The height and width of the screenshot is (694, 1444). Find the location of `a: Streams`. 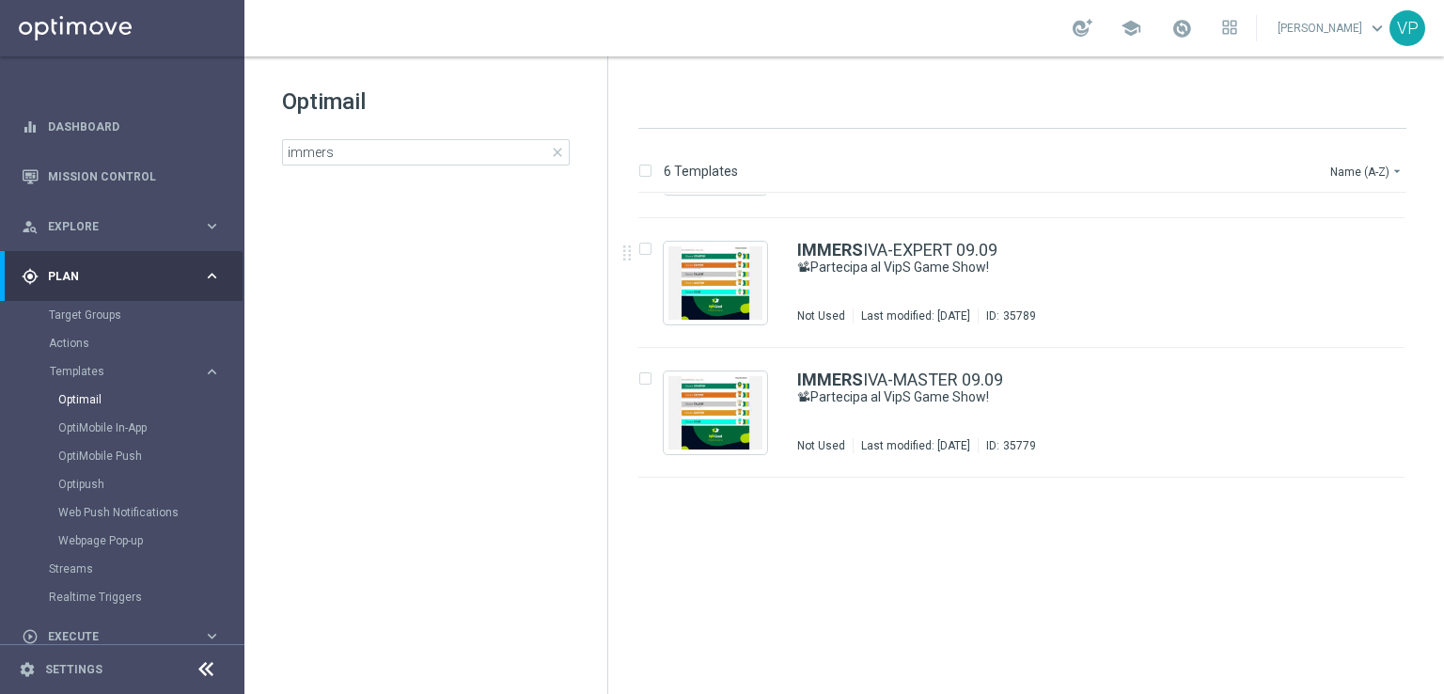

a: Streams is located at coordinates (122, 569).